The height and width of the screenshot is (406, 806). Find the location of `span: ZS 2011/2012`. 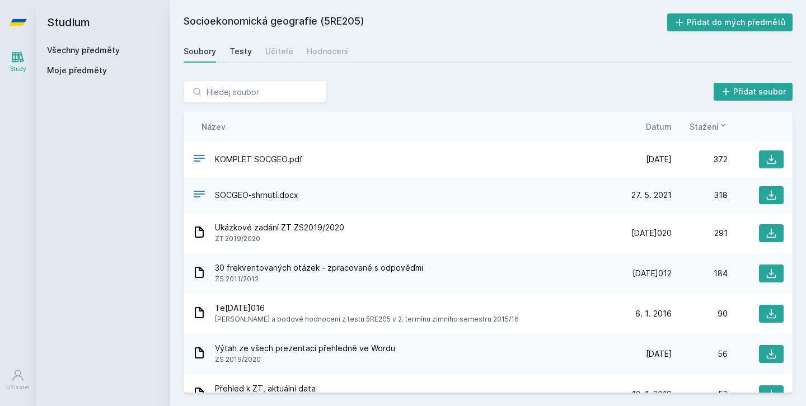

span: ZS 2011/2012 is located at coordinates (319, 279).